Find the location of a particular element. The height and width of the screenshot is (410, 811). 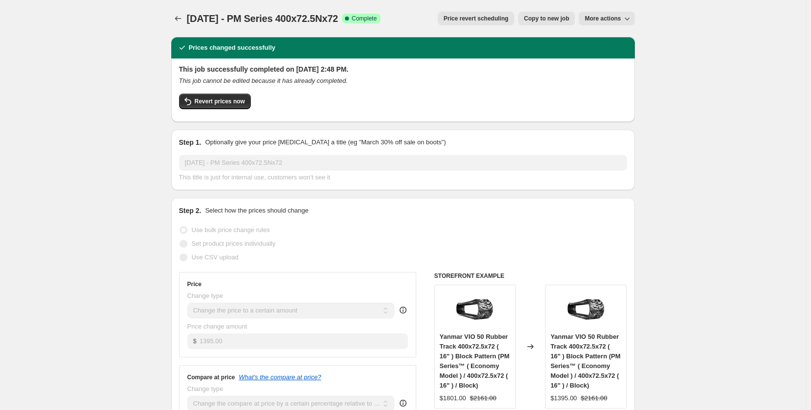

h6: STOREFRONT EXAMPLE is located at coordinates (530, 276).